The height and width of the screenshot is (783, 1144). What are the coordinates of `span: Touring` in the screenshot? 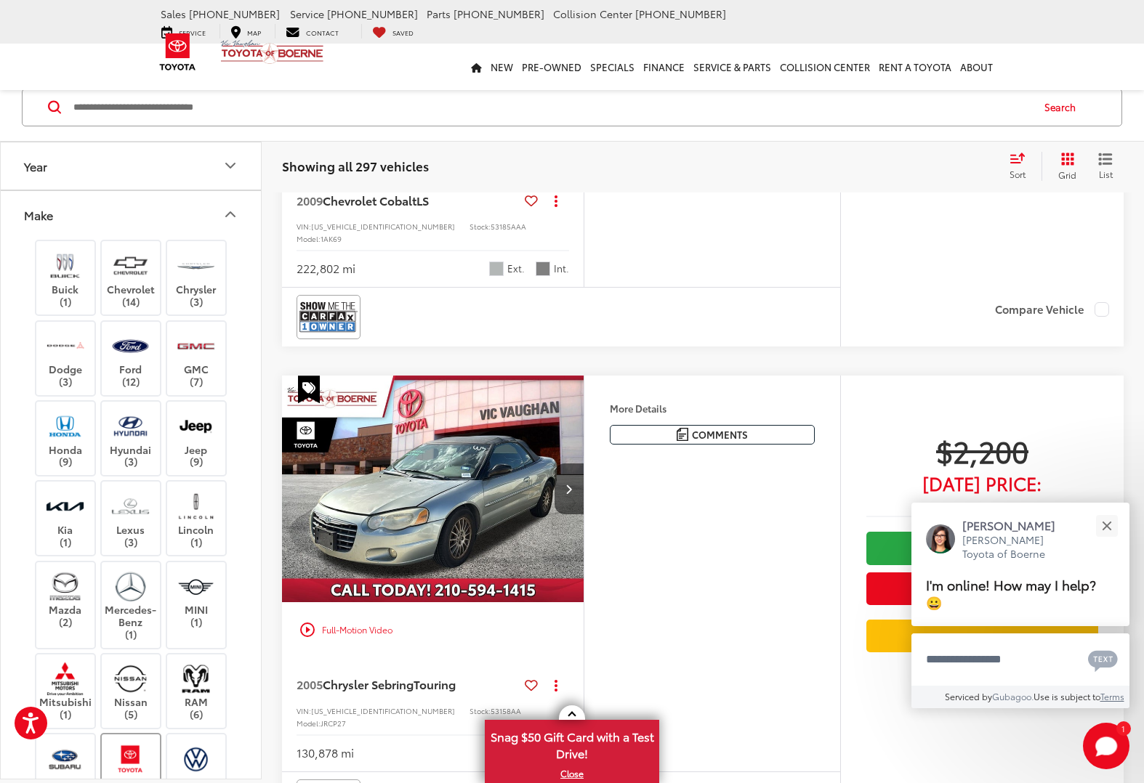 It's located at (434, 684).